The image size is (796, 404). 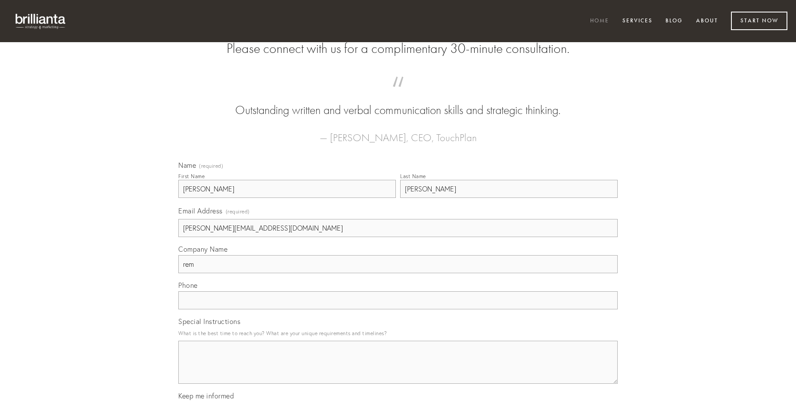 I want to click on h2: Please connect with us for a complimentary 30-minute consultation., so click(x=398, y=49).